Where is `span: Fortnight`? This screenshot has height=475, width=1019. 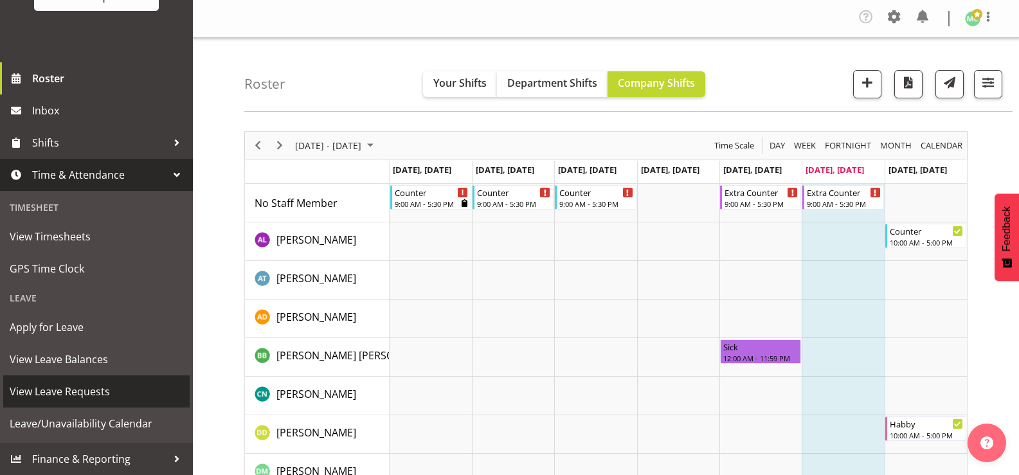
span: Fortnight is located at coordinates (848, 145).